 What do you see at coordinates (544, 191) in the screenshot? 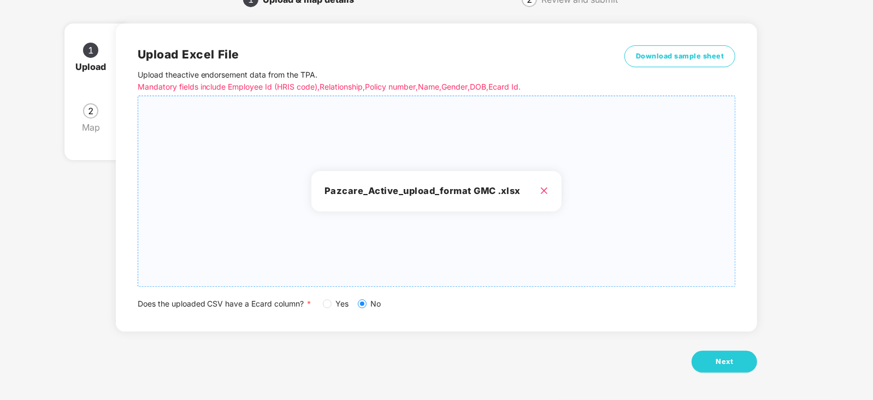
I see `span: close` at bounding box center [544, 191].